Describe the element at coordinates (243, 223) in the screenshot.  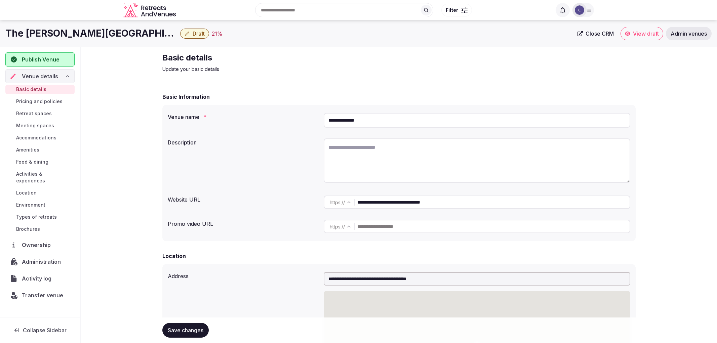
I see `div: Promo video URL` at that location.